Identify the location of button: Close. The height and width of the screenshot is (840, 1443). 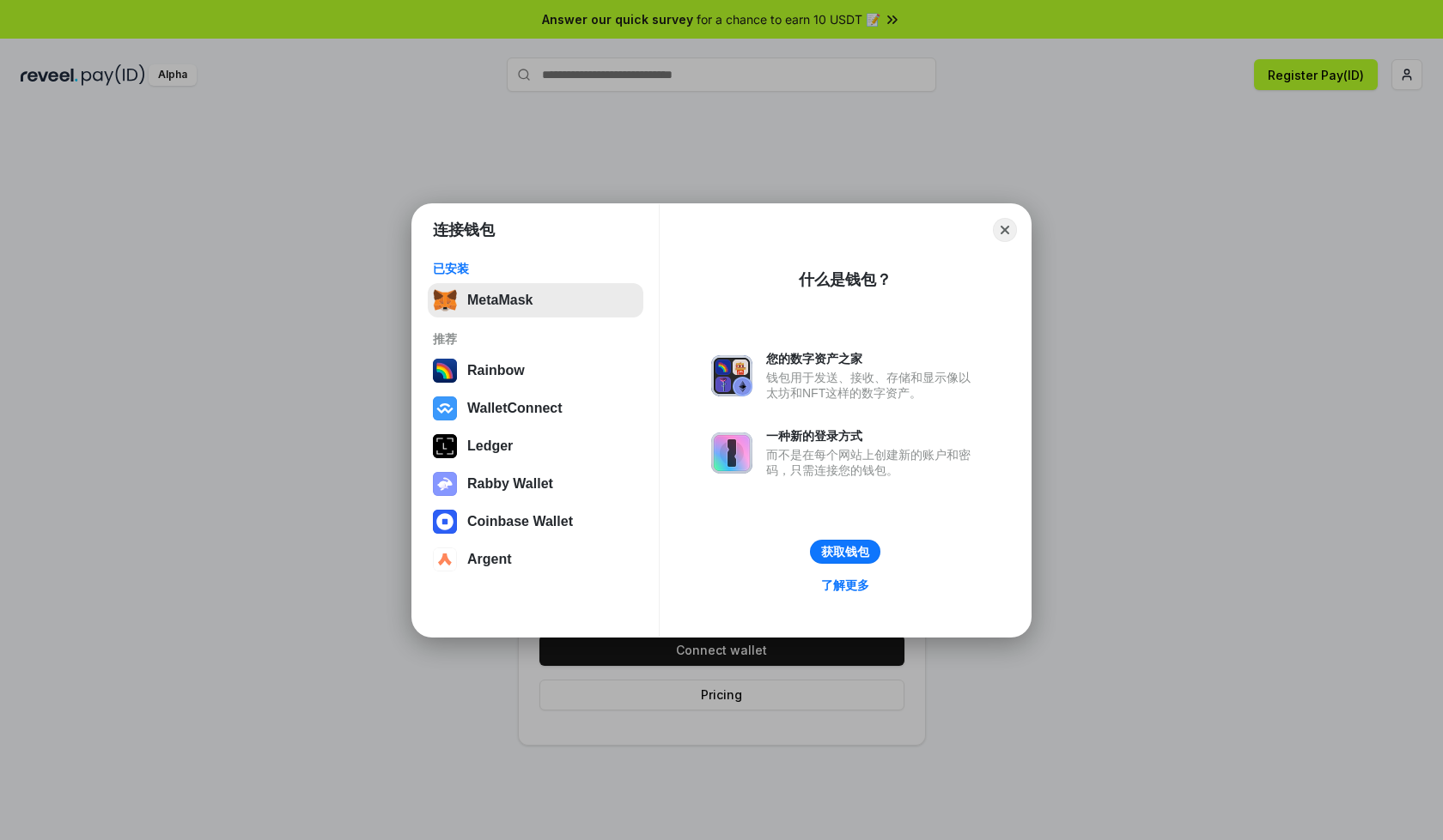
(1004, 230).